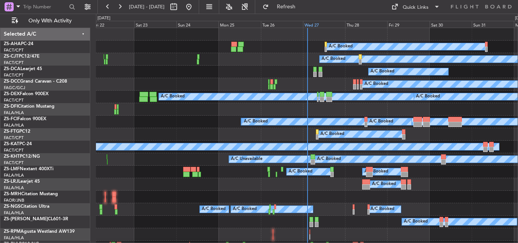  Describe the element at coordinates (39, 232) in the screenshot. I see `a: ZS-RPMAgusta Westland AW139` at that location.